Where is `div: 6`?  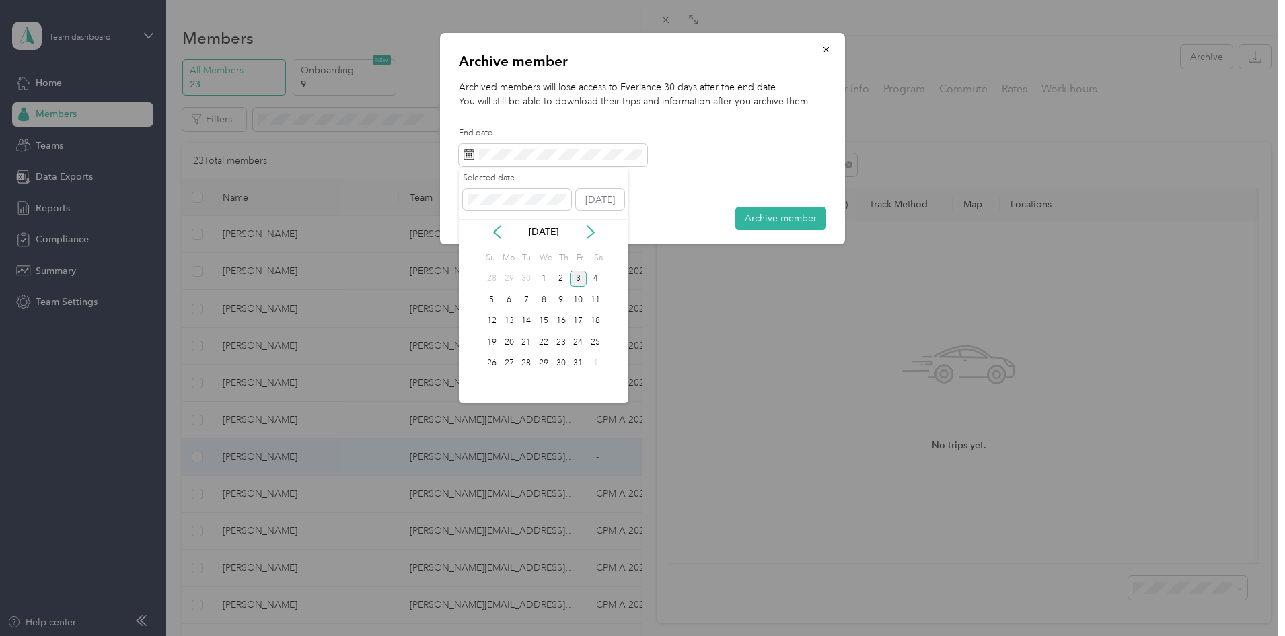 div: 6 is located at coordinates (509, 299).